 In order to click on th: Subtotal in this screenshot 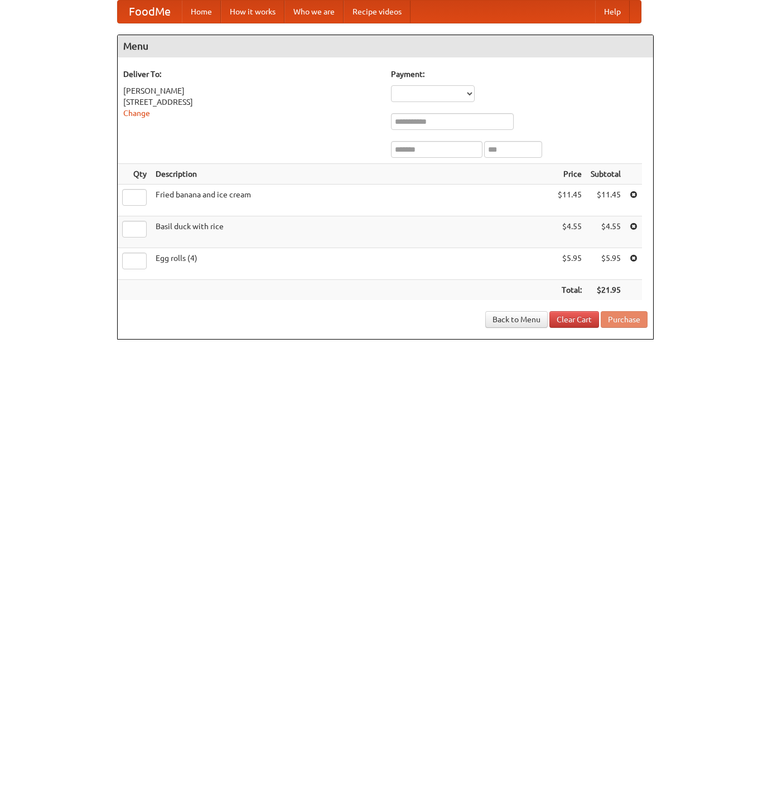, I will do `click(606, 174)`.